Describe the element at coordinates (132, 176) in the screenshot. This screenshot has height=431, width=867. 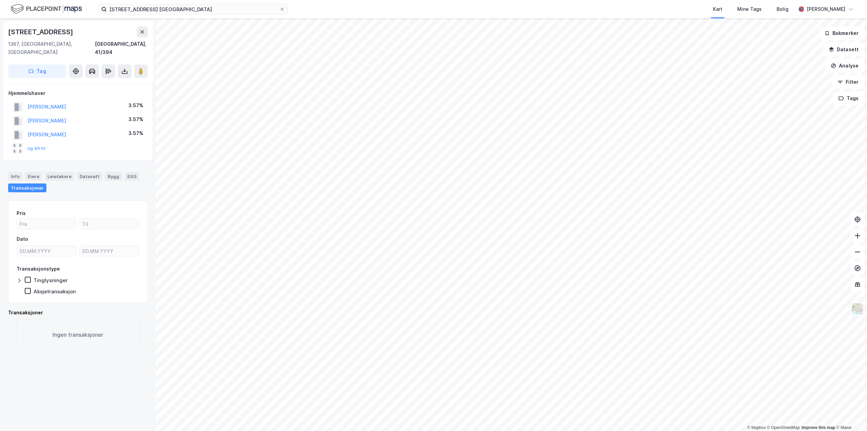
I see `div: ESG` at that location.